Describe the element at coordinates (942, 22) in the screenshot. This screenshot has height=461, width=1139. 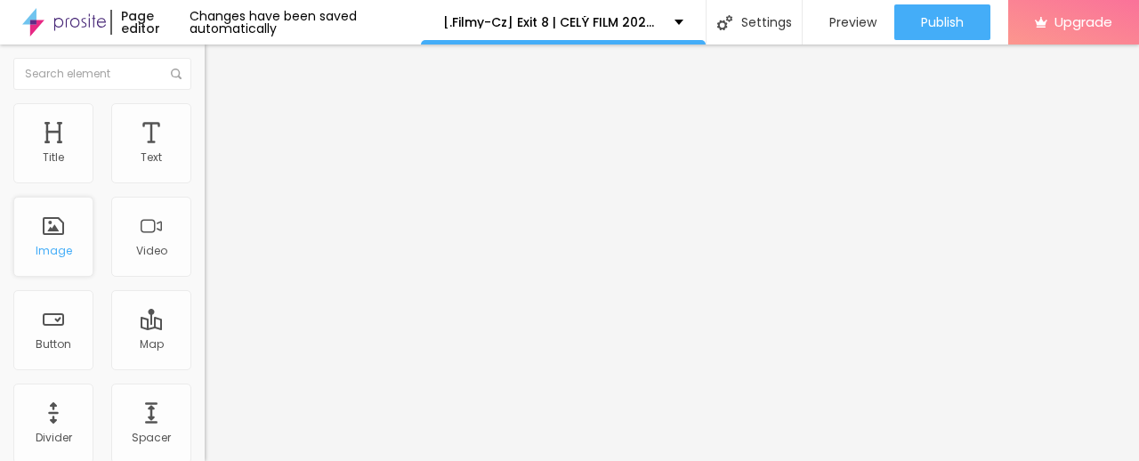
I see `button: Publish` at that location.